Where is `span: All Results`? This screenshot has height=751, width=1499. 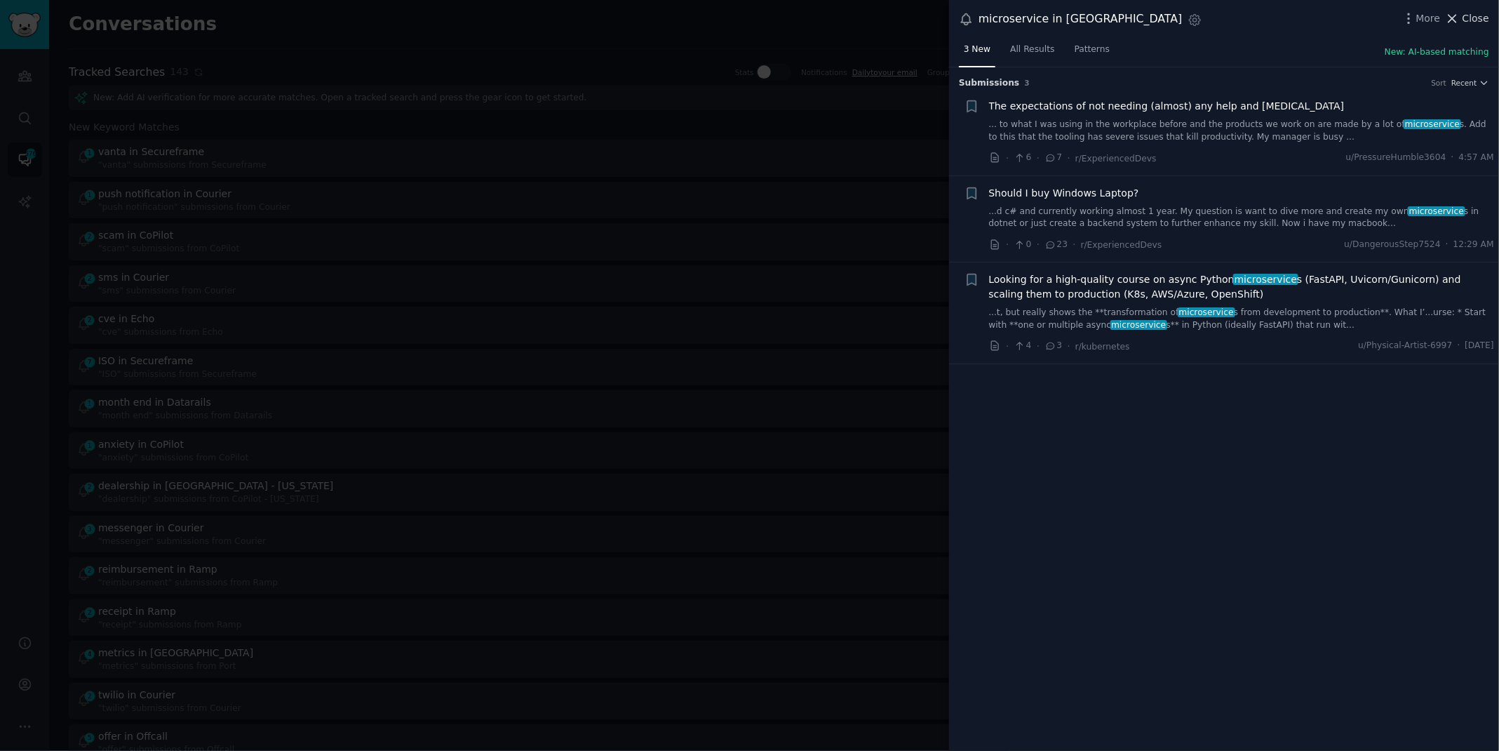
span: All Results is located at coordinates (1032, 50).